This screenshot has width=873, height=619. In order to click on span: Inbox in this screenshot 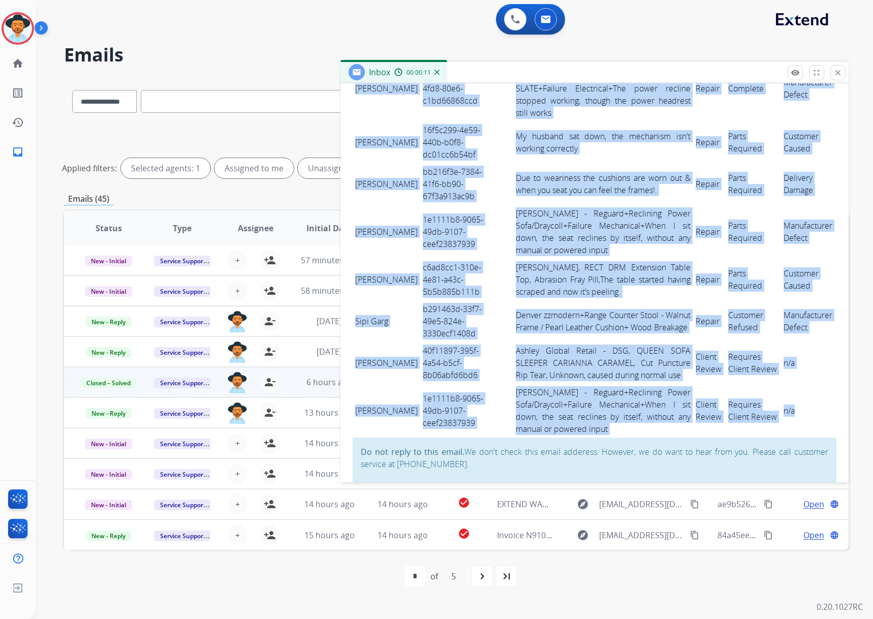, I will do `click(380, 72)`.